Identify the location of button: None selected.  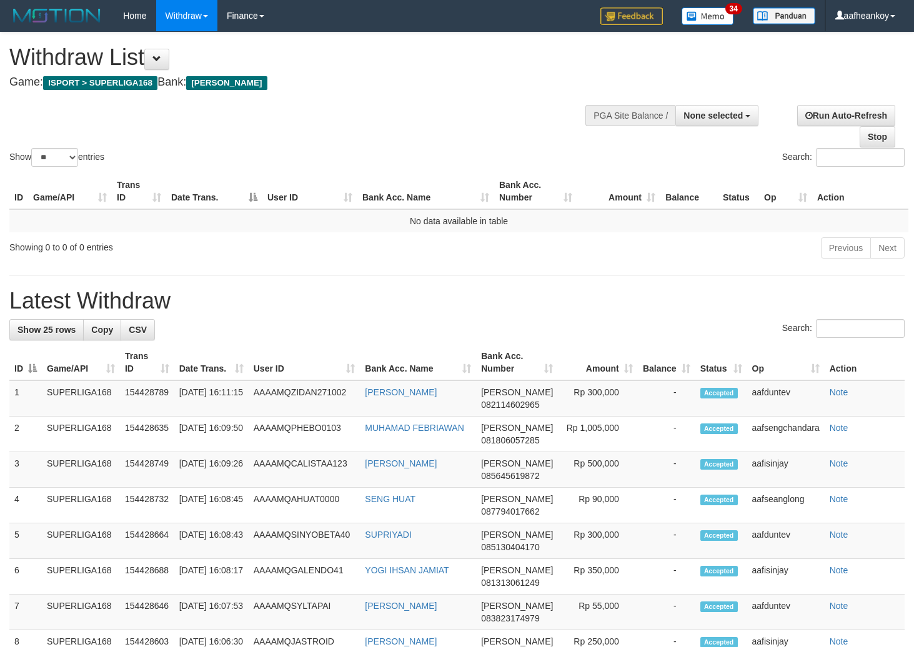
(716, 116).